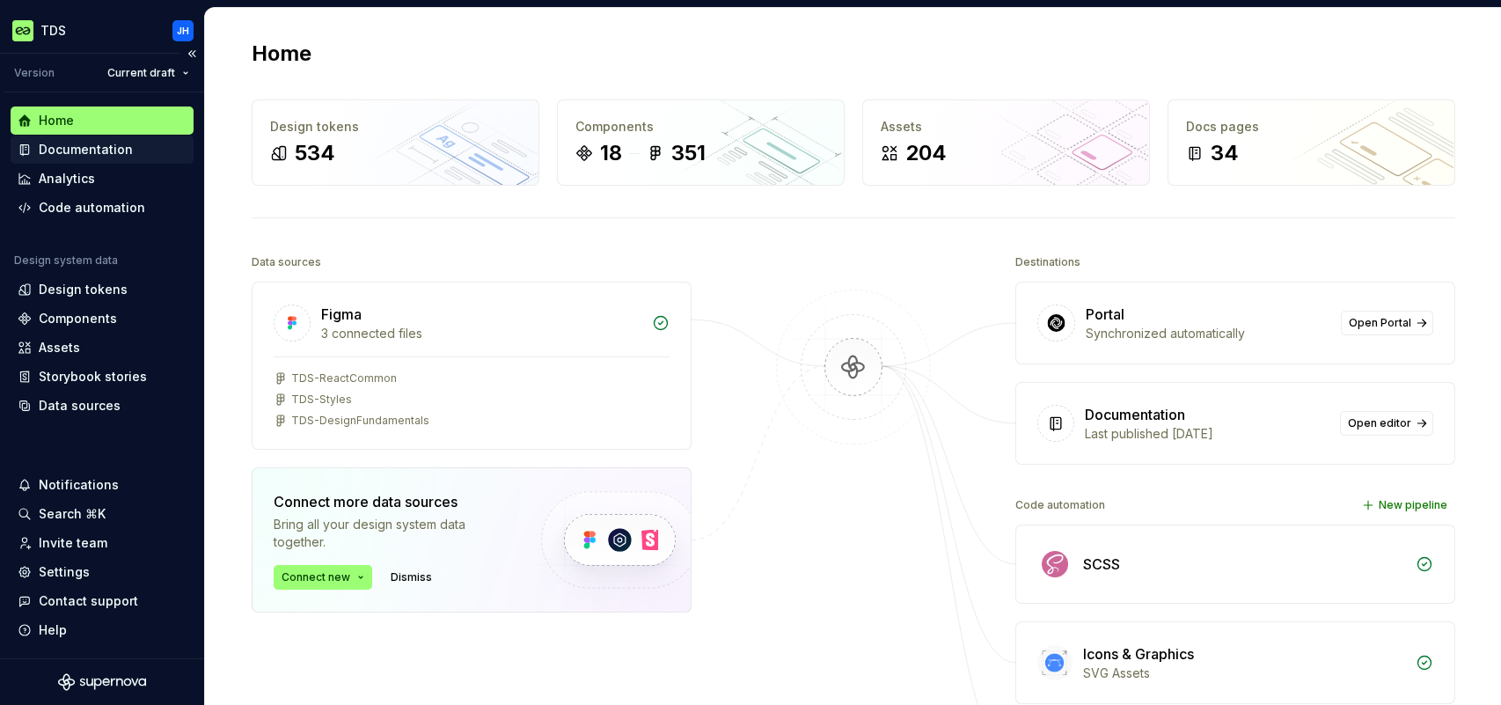 The image size is (1501, 705). Describe the element at coordinates (1048, 262) in the screenshot. I see `div: Destinations` at that location.